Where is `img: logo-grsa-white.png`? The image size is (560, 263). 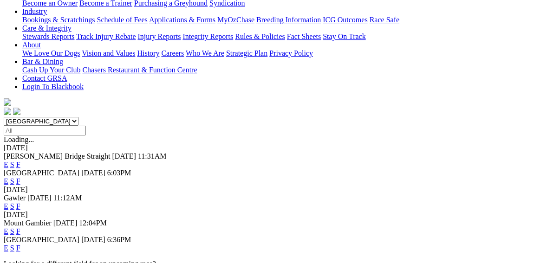 img: logo-grsa-white.png is located at coordinates (7, 102).